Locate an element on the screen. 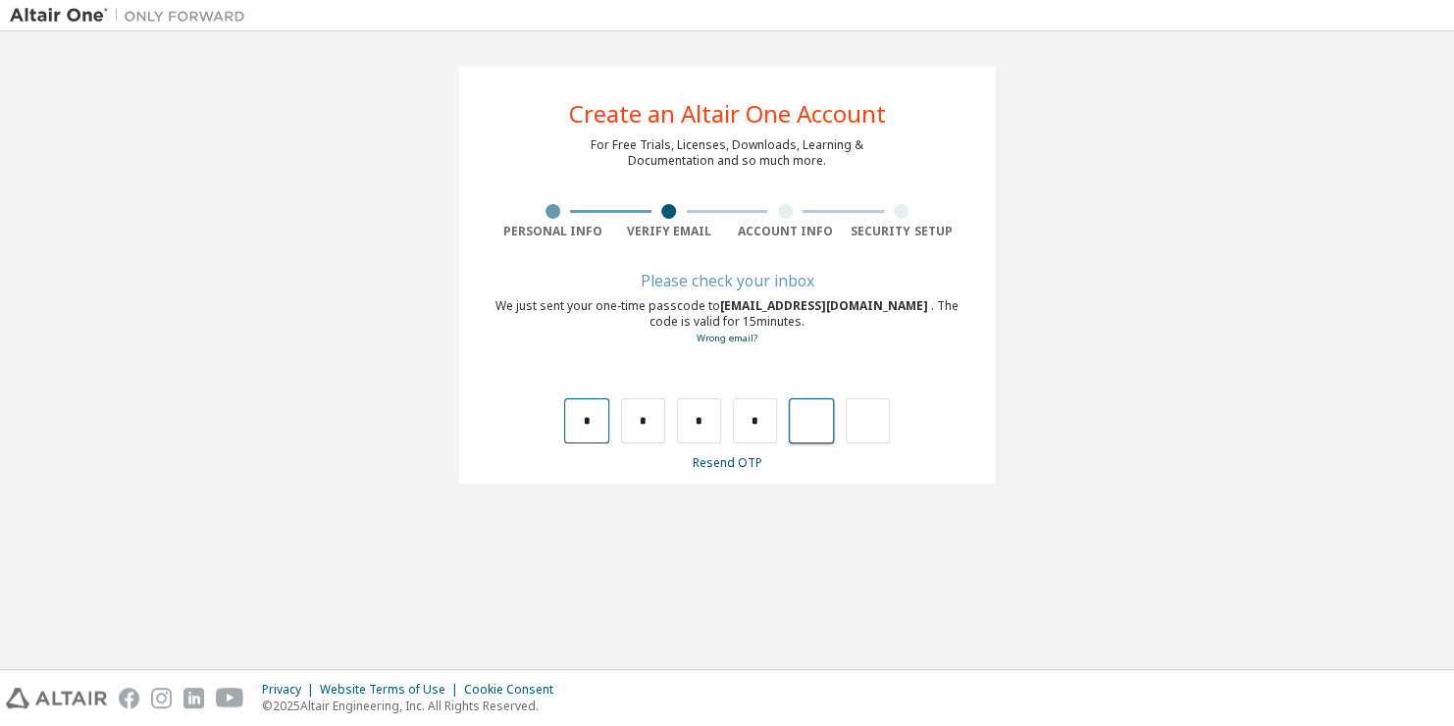  div: Cookie Consent is located at coordinates (514, 690).